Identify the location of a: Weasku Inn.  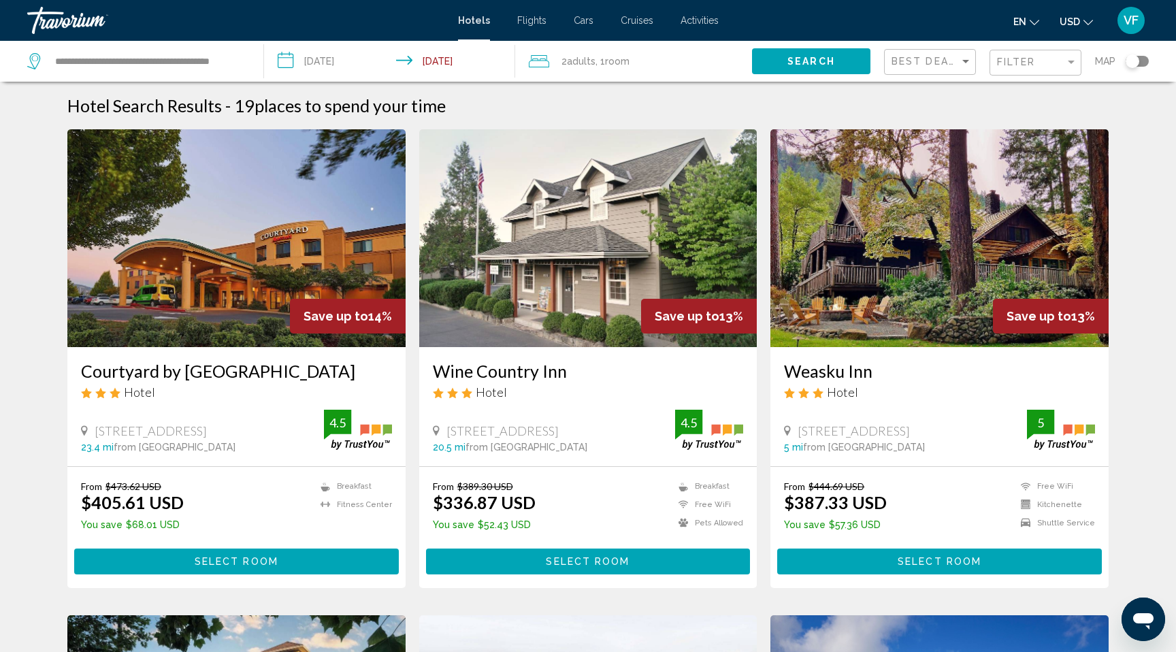
(939, 371).